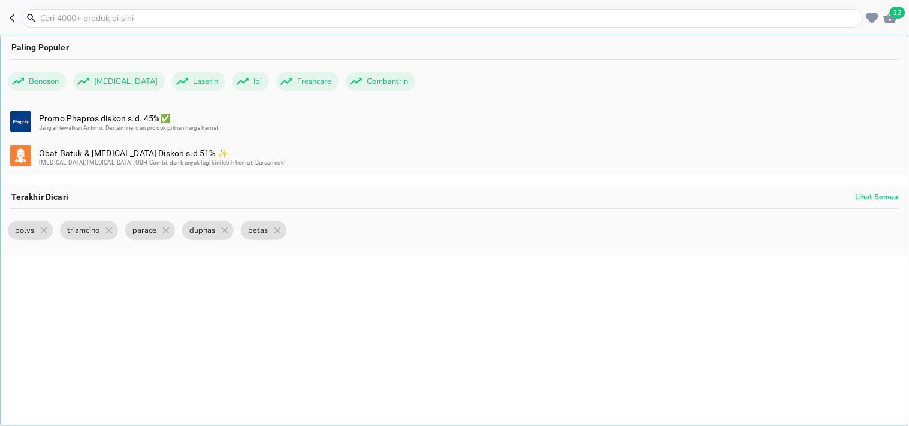 The width and height of the screenshot is (909, 426). I want to click on div: Benoson, so click(37, 81).